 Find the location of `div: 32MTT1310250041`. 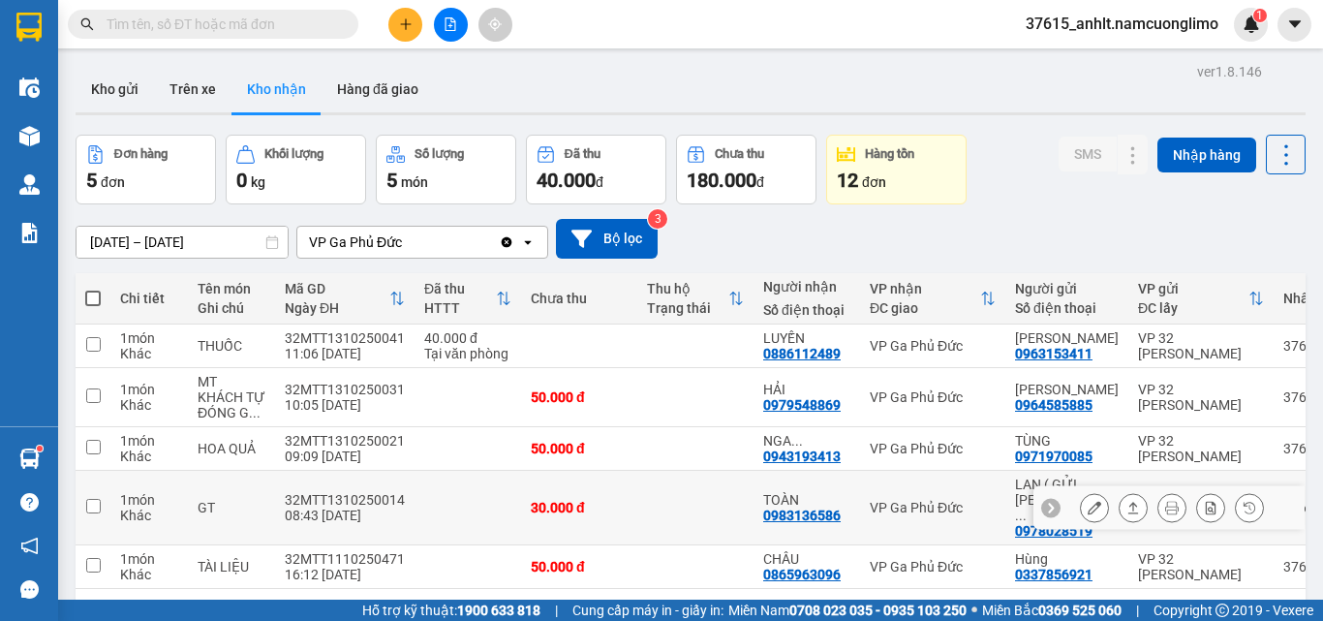

div: 32MTT1310250041 is located at coordinates (345, 338).